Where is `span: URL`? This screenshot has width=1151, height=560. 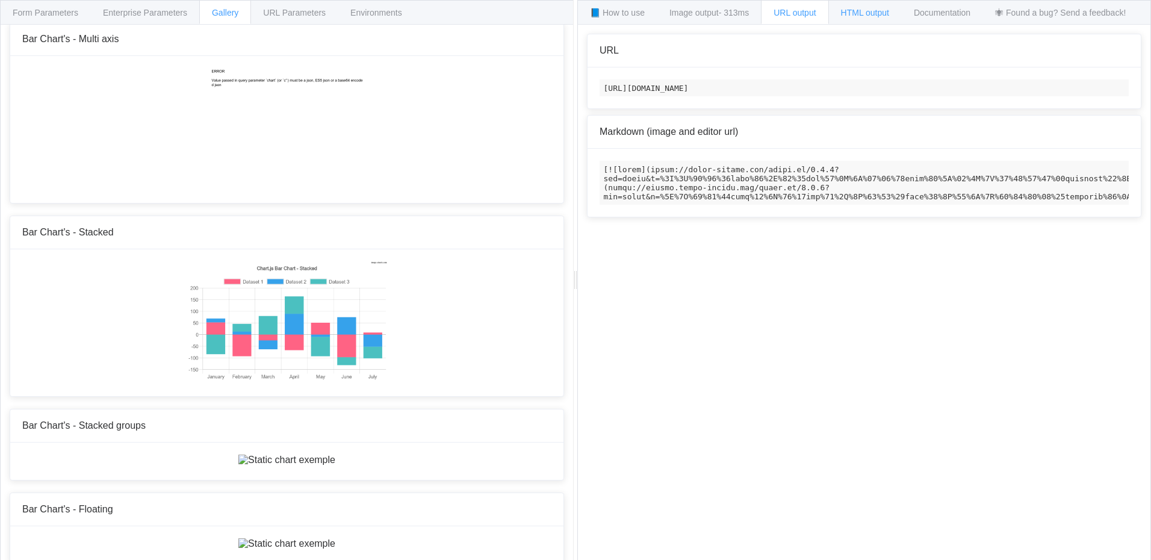
span: URL is located at coordinates (609, 50).